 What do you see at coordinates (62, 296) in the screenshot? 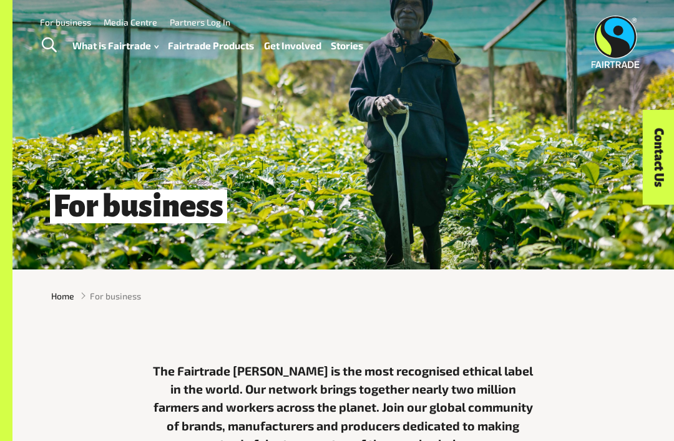
I see `span: Home` at bounding box center [62, 296].